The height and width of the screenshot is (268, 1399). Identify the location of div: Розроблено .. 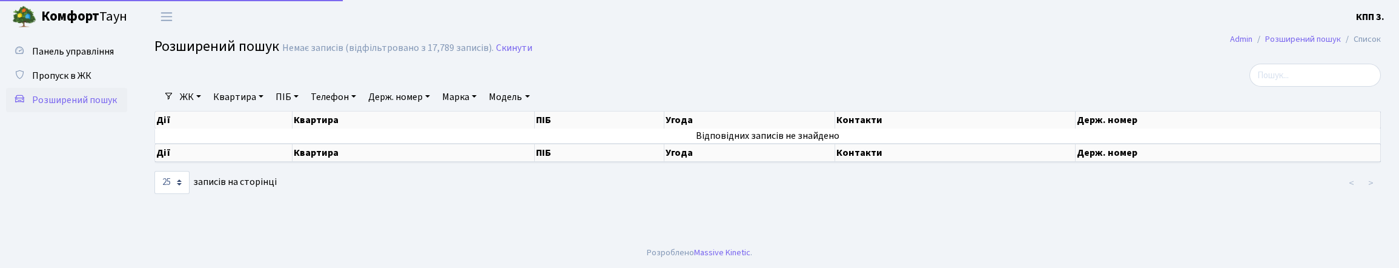
(699, 253).